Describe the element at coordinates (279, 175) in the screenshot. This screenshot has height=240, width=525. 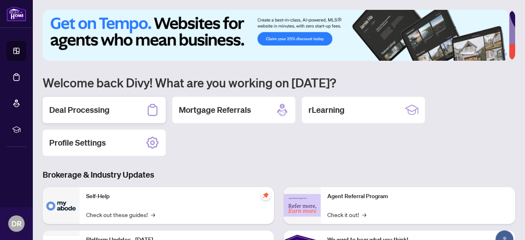
I see `h3: Brokerage & Industry Updates` at that location.